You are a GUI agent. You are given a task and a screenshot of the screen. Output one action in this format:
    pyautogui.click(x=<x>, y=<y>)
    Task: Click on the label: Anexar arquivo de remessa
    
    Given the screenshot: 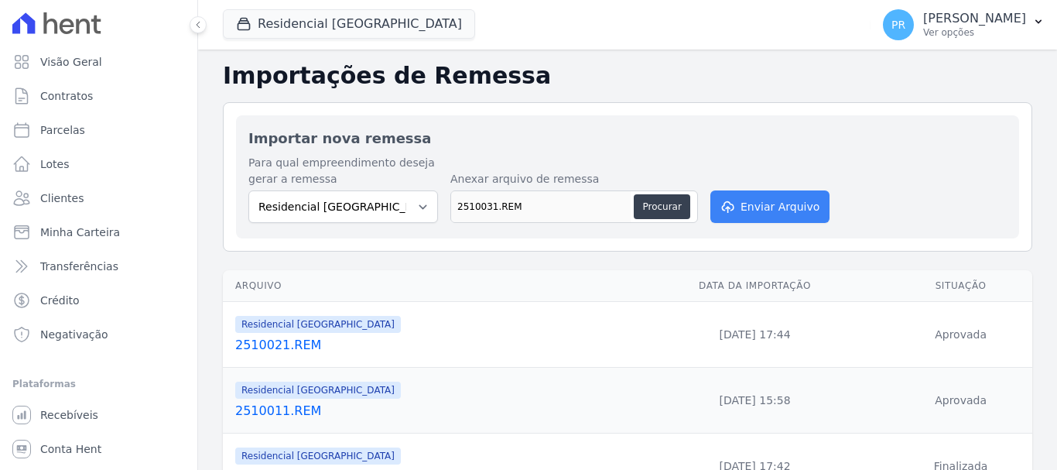 What is the action you would take?
    pyautogui.click(x=574, y=179)
    